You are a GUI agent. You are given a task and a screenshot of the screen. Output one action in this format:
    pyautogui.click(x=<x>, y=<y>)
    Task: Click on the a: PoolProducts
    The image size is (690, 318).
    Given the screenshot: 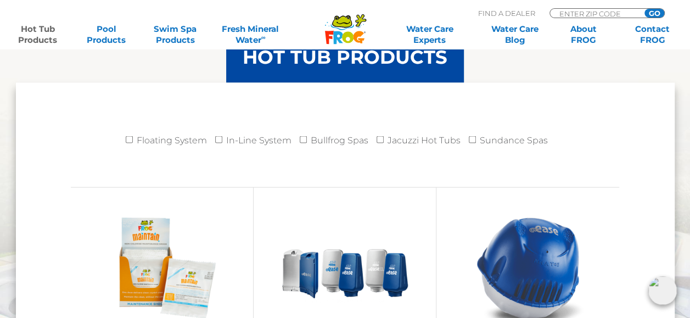 What is the action you would take?
    pyautogui.click(x=106, y=35)
    